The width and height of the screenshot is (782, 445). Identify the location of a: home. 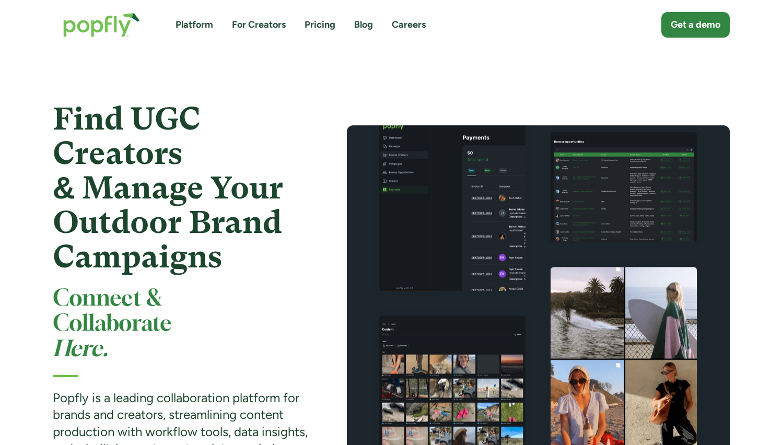
(101, 25).